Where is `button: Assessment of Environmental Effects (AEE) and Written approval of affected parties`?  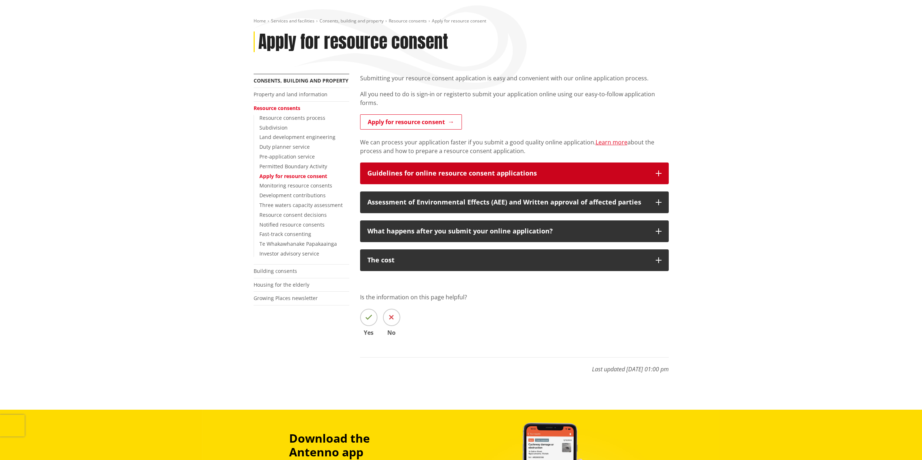 button: Assessment of Environmental Effects (AEE) and Written approval of affected parties is located at coordinates (514, 202).